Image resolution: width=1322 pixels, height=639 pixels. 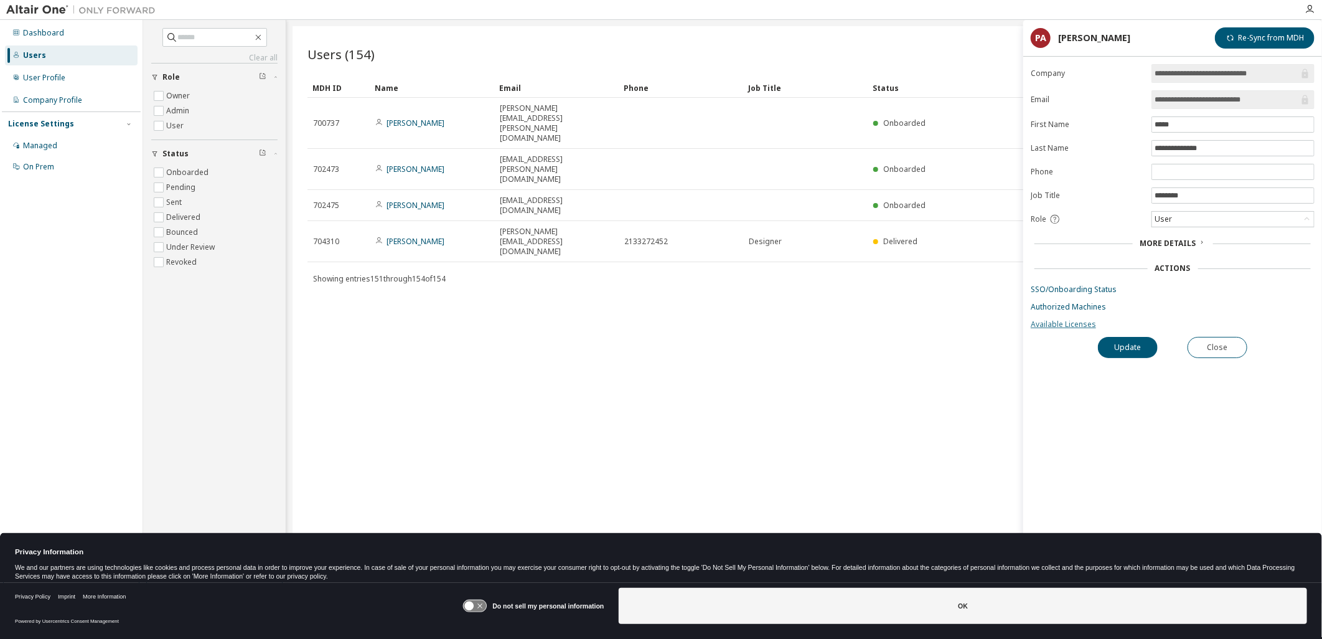 I want to click on span: 702473, so click(x=326, y=169).